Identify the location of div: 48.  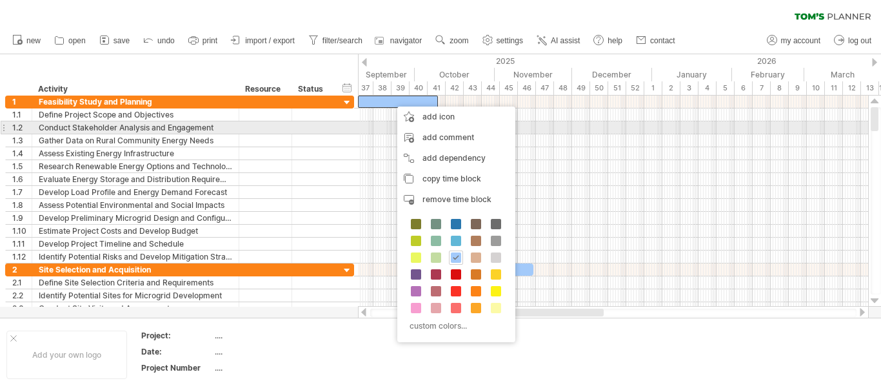
(563, 88).